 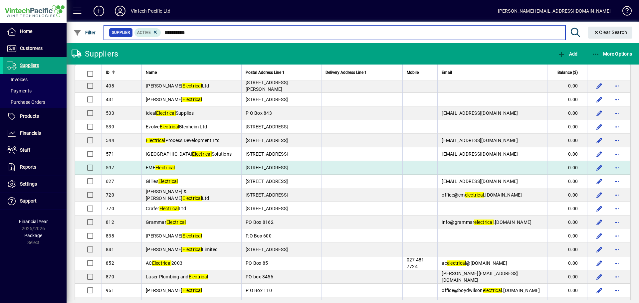 I want to click on span: Balance ($), so click(x=567, y=73).